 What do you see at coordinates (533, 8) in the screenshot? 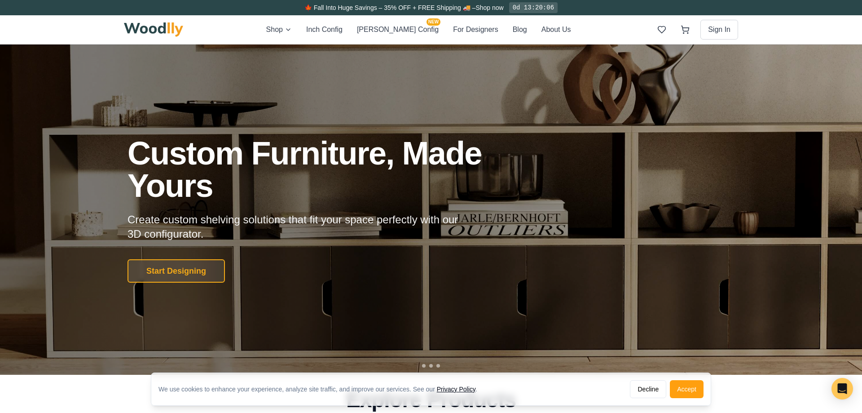
I see `div: 0d 13:20:06` at bounding box center [533, 8].